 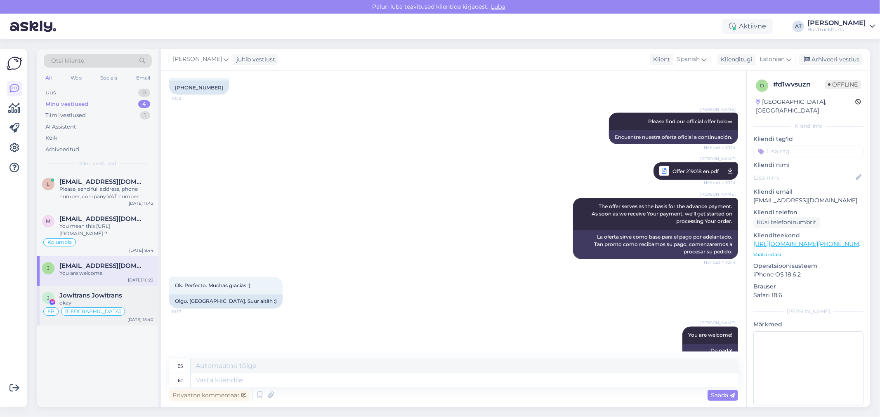 What do you see at coordinates (655, 245) in the screenshot?
I see `div: La oferta sirve como base para el pago por adelantado. Tan pronto como recibamos su pago, comenza...` at bounding box center [655, 245].